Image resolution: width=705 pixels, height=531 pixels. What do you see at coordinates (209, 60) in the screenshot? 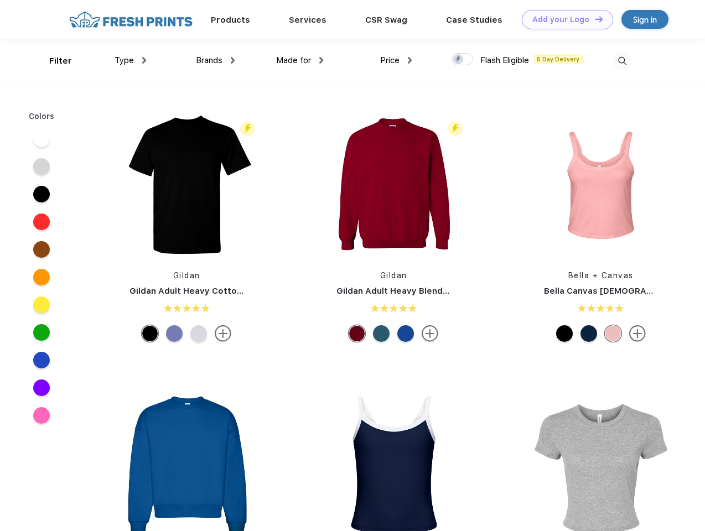
I see `span: Brands` at bounding box center [209, 60].